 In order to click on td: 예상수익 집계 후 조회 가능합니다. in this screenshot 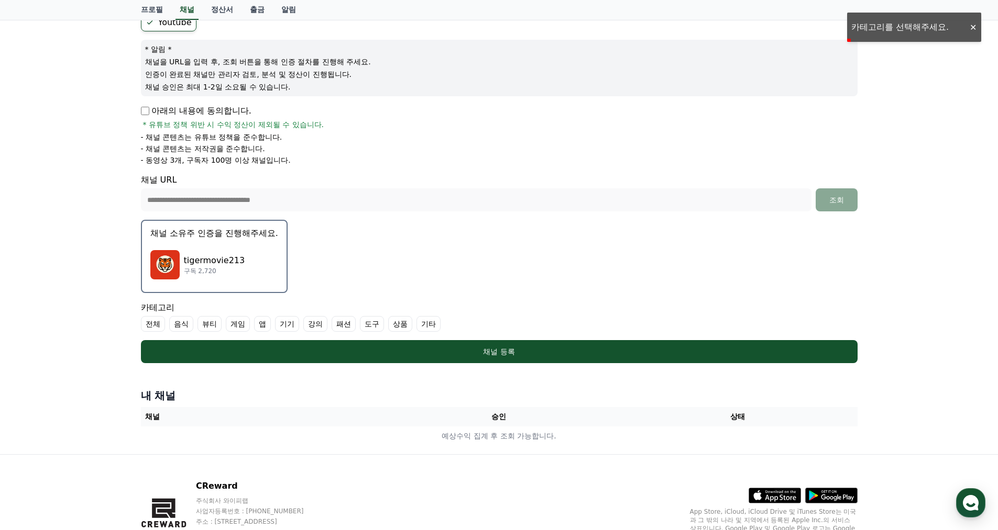, I will do `click(499, 436)`.